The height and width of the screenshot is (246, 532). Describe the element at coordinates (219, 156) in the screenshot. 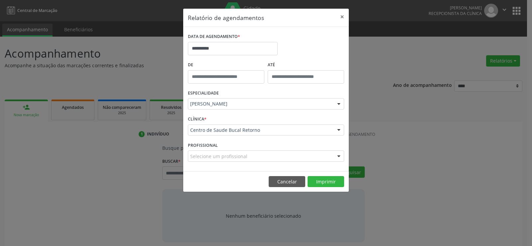

I see `span: Selecione um profissional` at that location.